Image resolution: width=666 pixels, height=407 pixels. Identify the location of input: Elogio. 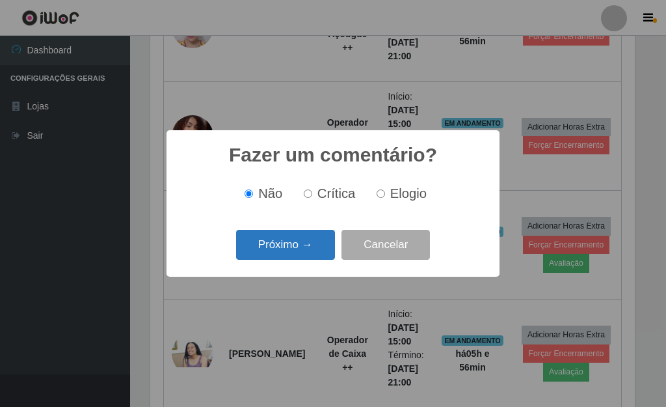
(381, 193).